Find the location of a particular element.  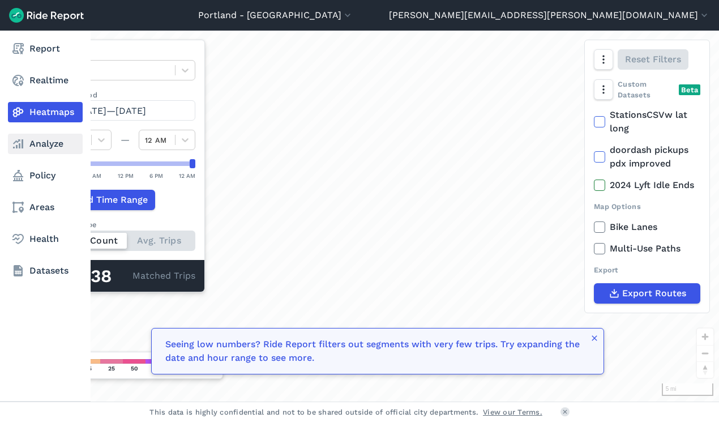

a: Areas is located at coordinates (45, 207).